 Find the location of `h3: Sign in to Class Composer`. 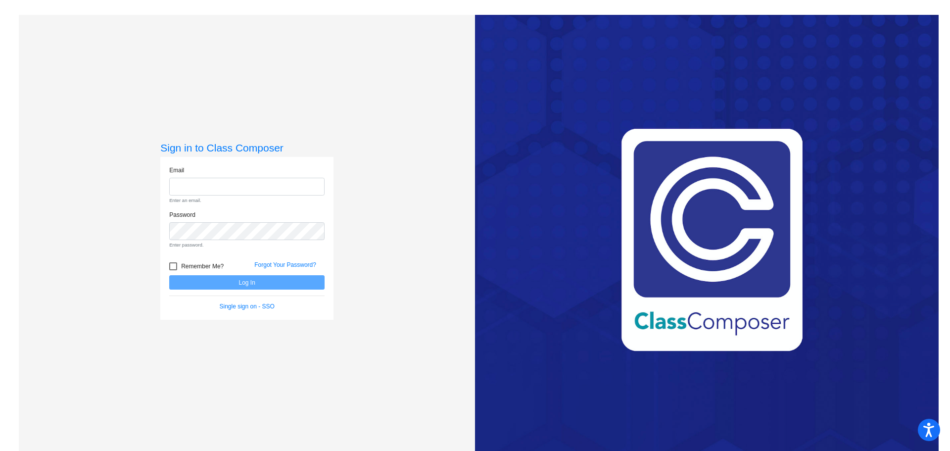

h3: Sign in to Class Composer is located at coordinates (247, 147).